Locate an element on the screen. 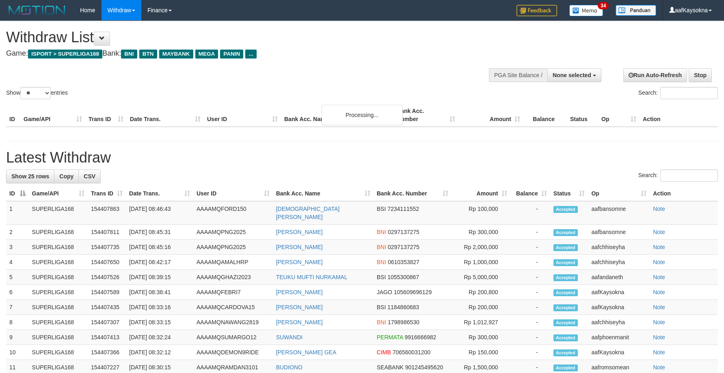 The height and width of the screenshot is (373, 724). select: Showentries is located at coordinates (35, 93).